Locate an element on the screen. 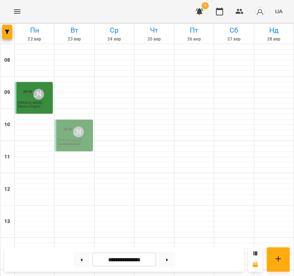  button: Menu is located at coordinates (17, 11).